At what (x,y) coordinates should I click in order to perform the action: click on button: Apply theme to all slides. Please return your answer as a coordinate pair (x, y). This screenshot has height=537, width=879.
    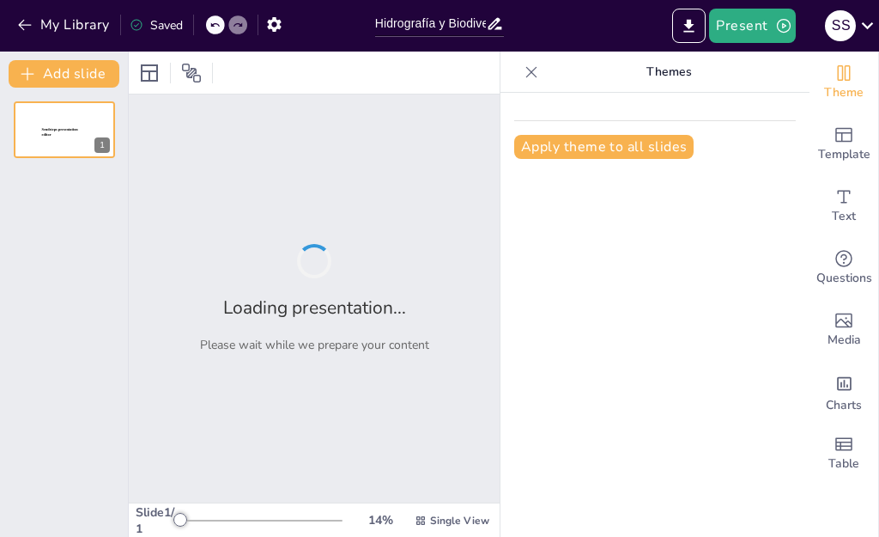
    Looking at the image, I should click on (604, 147).